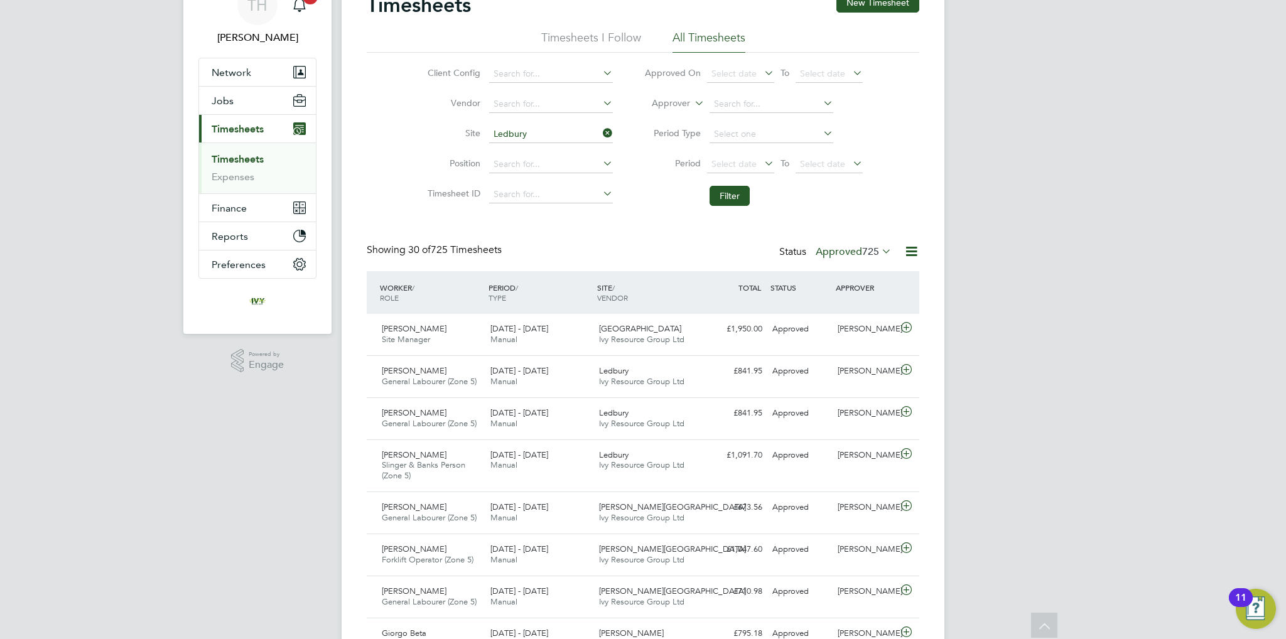 The width and height of the screenshot is (1286, 639). Describe the element at coordinates (404, 633) in the screenshot. I see `span: Giorgo Beta` at that location.